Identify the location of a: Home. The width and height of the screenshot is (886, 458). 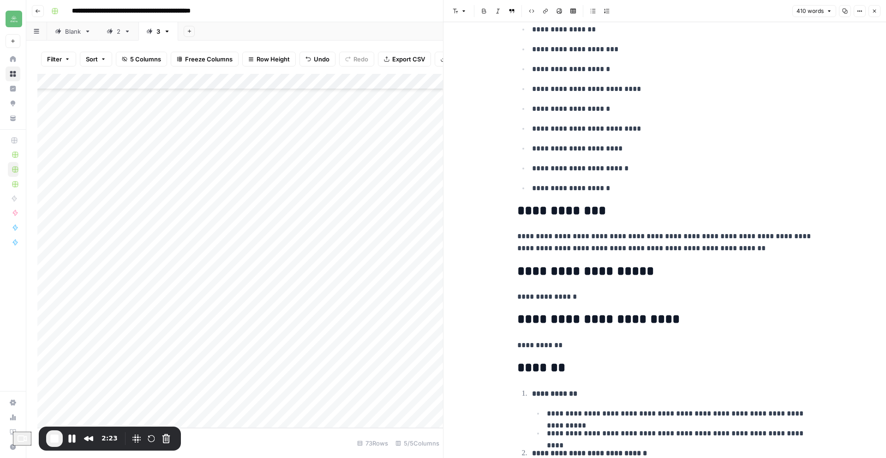
(13, 59).